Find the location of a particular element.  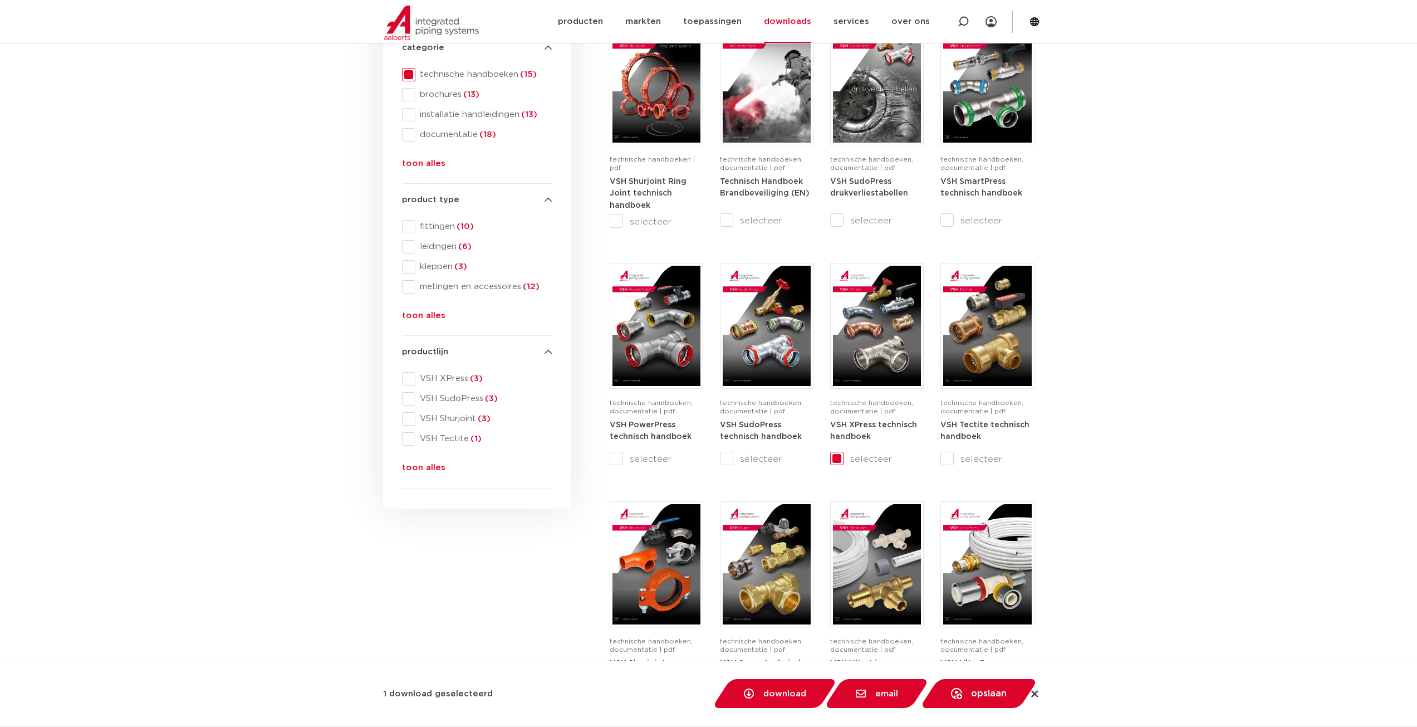

img: VSH-Shurjoint_A4TM_5008731_2024_3.0_EN-pdf.jpg is located at coordinates (656, 564).